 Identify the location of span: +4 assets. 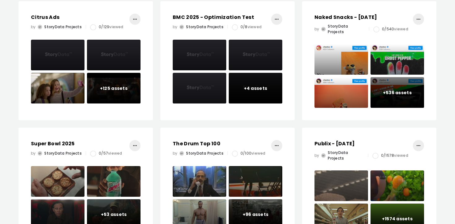
(255, 88).